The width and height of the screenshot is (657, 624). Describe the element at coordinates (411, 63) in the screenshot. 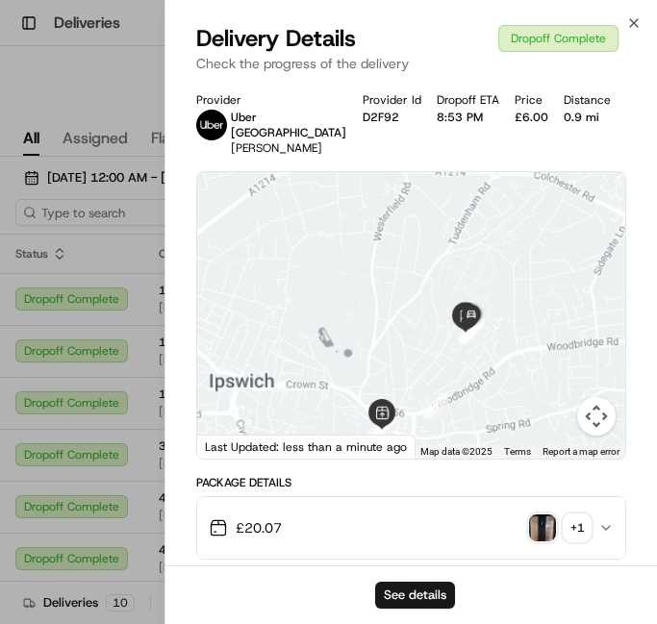

I see `p: Check the progress of the delivery` at that location.